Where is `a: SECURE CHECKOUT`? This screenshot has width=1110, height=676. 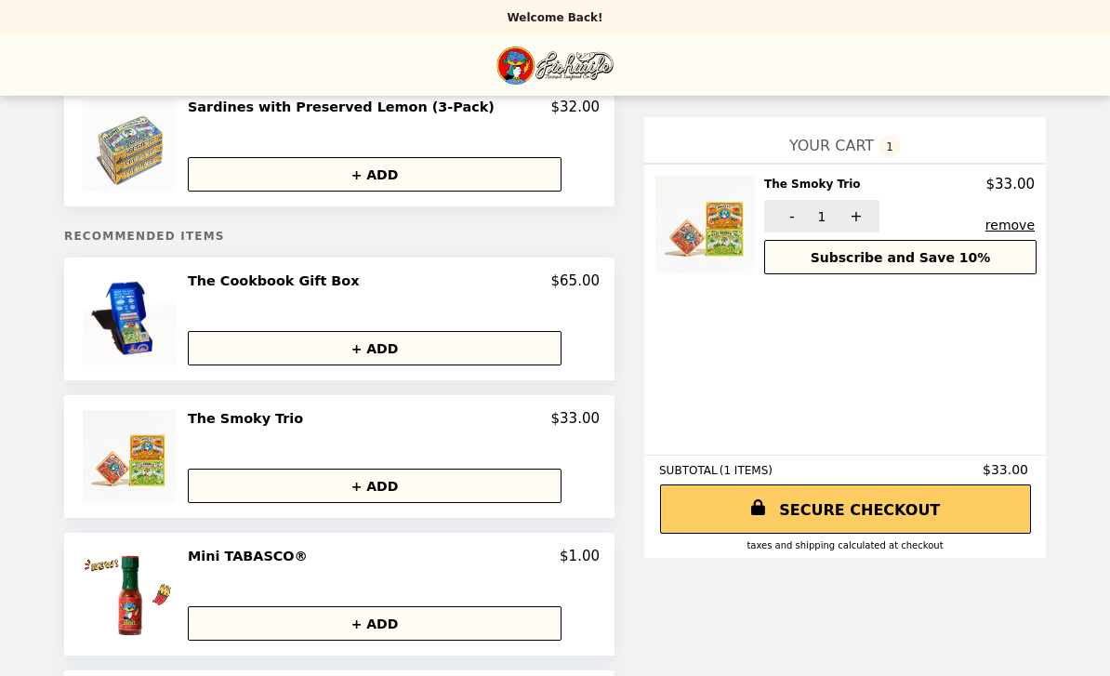
a: SECURE CHECKOUT is located at coordinates (845, 509).